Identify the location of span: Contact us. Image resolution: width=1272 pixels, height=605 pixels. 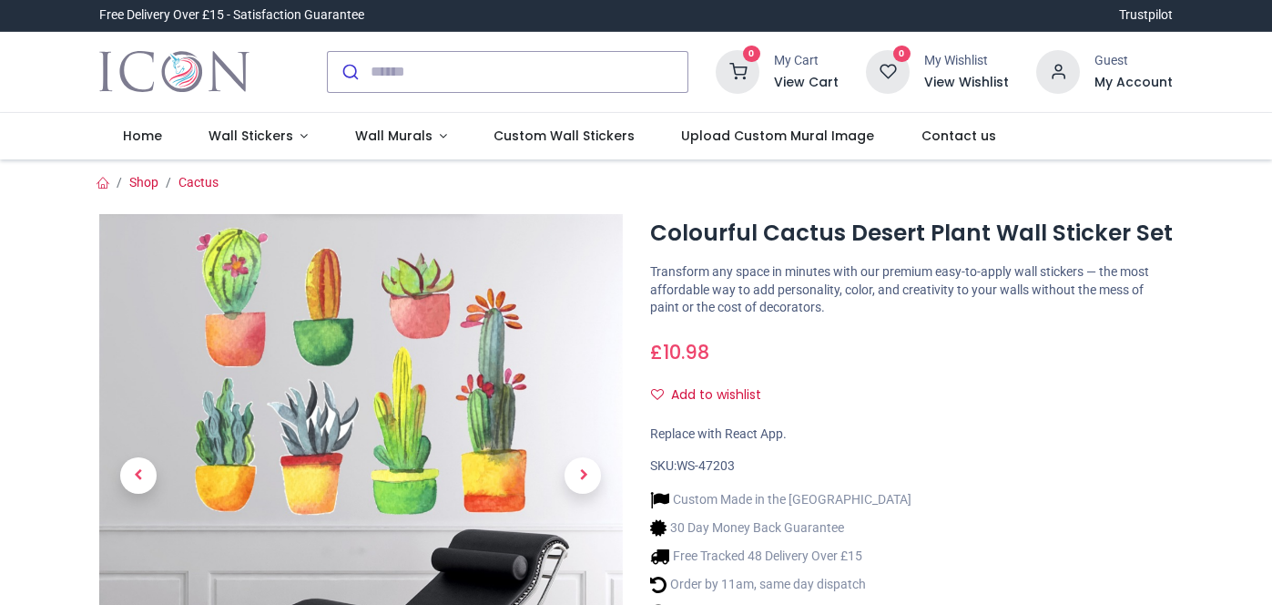
(959, 136).